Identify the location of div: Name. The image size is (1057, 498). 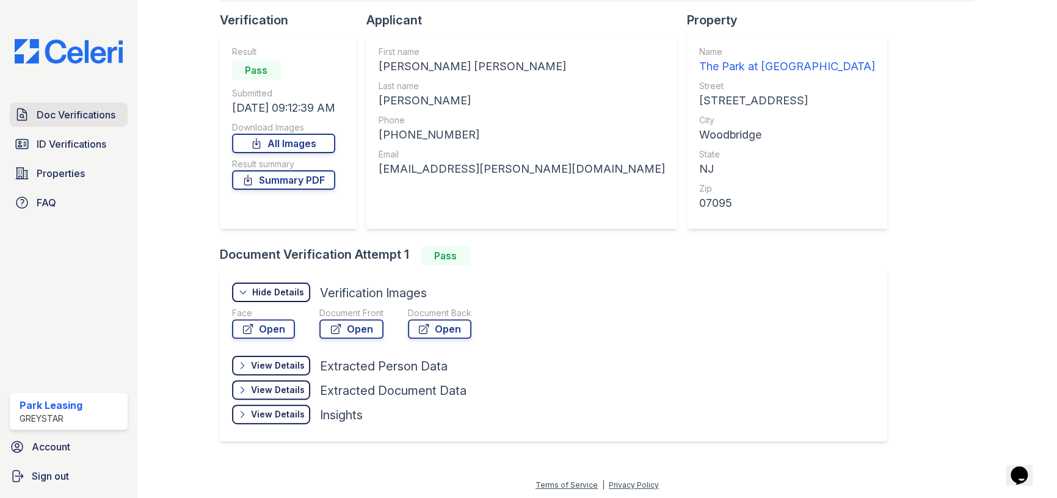
(787, 52).